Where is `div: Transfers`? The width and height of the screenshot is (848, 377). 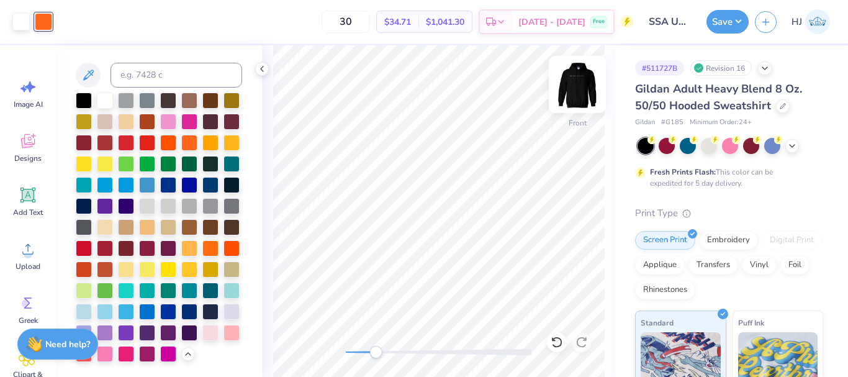 div: Transfers is located at coordinates (713, 265).